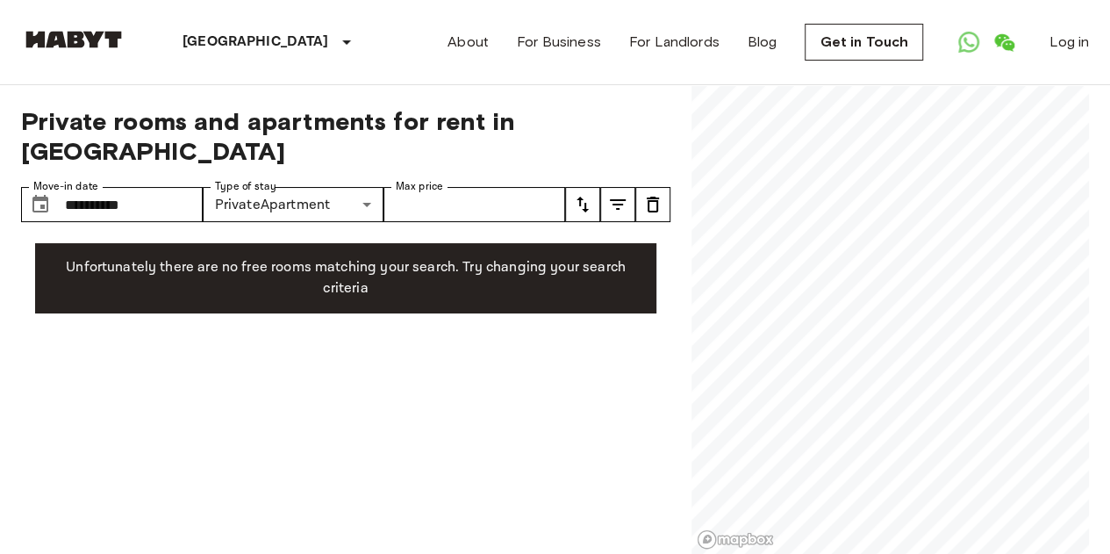 This screenshot has height=554, width=1110. Describe the element at coordinates (293, 204) in the screenshot. I see `div: PrivateApartment` at that location.